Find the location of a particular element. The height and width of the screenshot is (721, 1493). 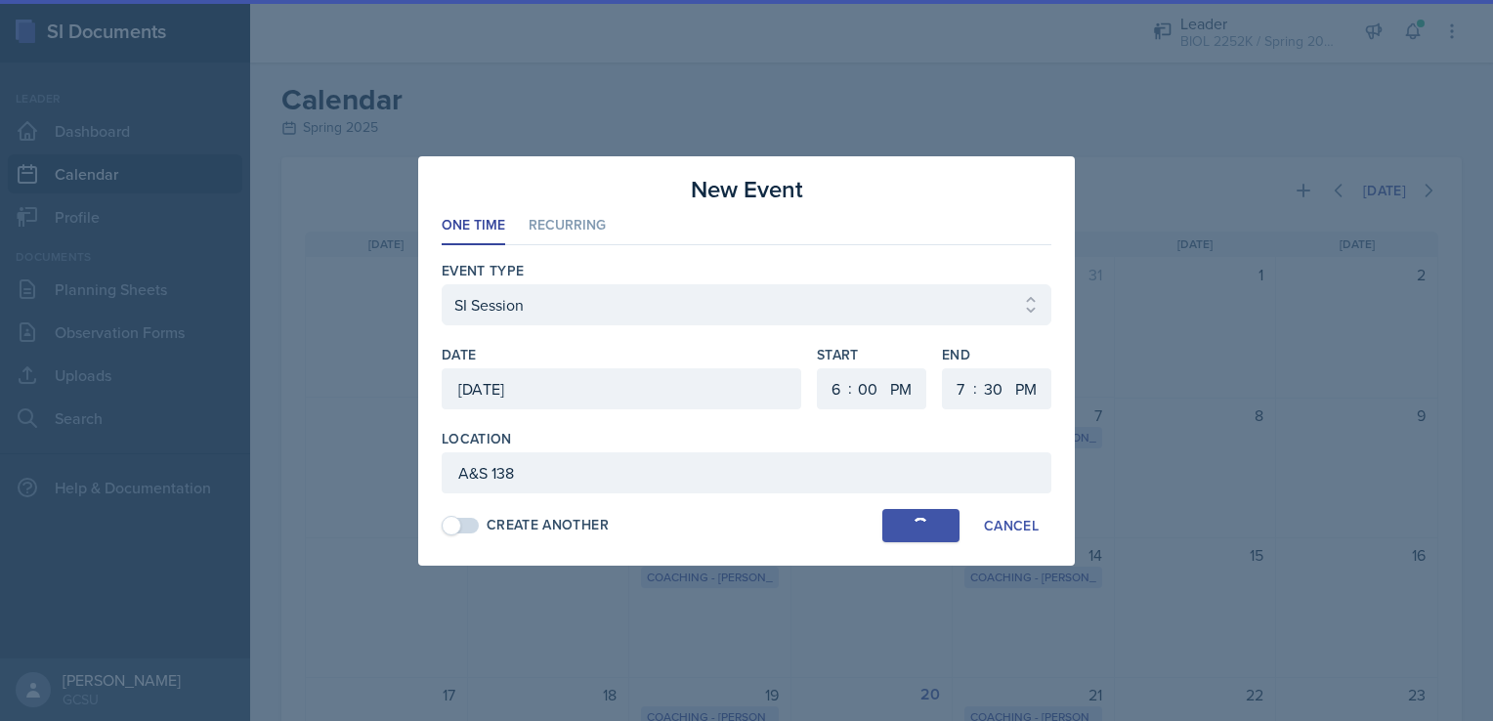

li: Recurring is located at coordinates (567, 226).